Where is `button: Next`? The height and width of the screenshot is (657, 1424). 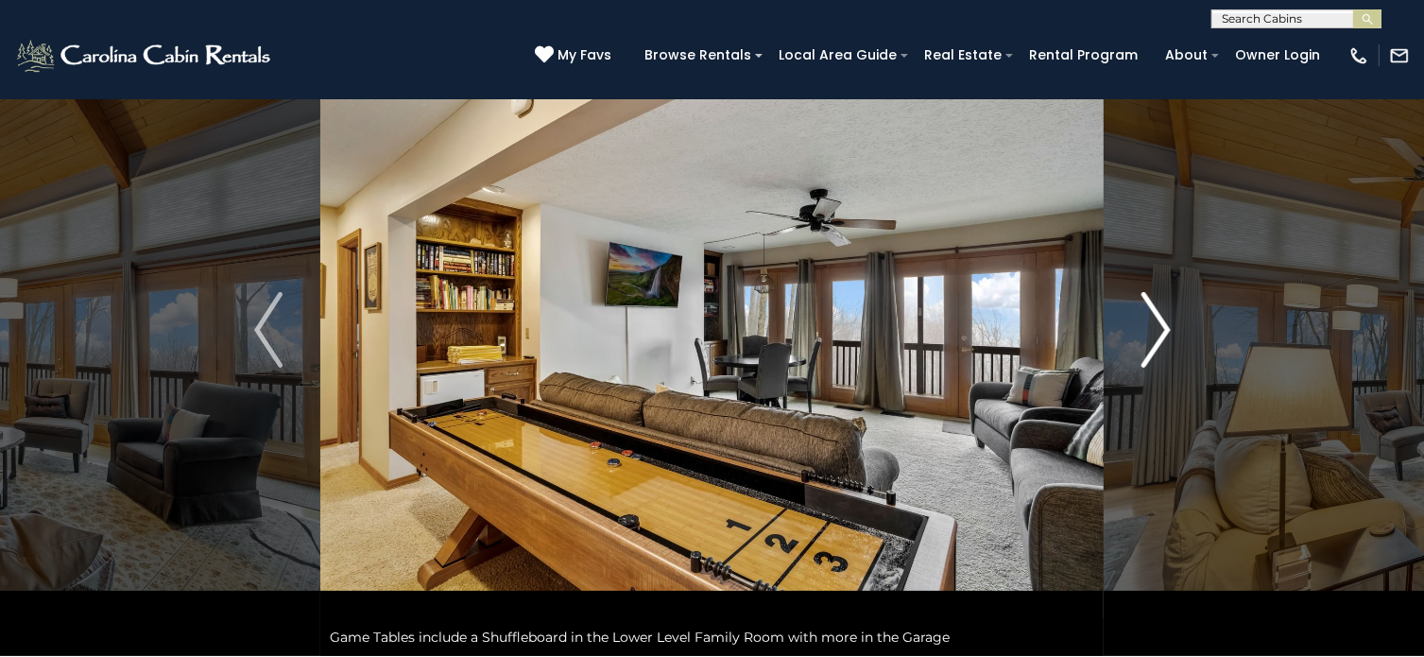 button: Next is located at coordinates (1156, 330).